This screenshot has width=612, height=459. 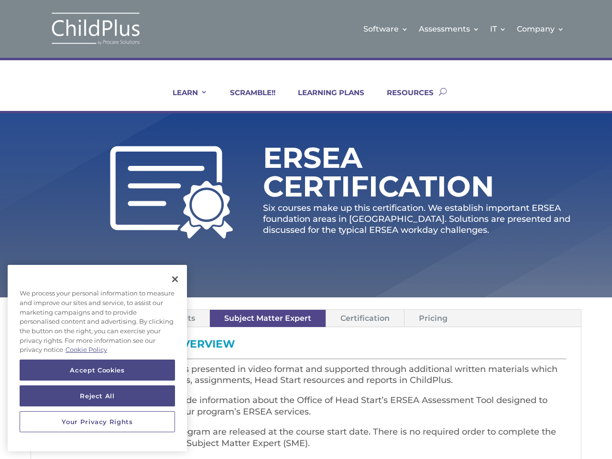 What do you see at coordinates (433, 318) in the screenshot?
I see `a: Pricing` at bounding box center [433, 318].